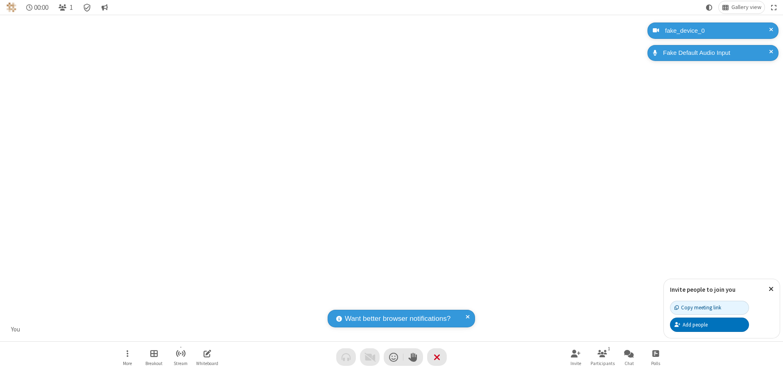 The height and width of the screenshot is (372, 783). I want to click on span: Participants, so click(602, 364).